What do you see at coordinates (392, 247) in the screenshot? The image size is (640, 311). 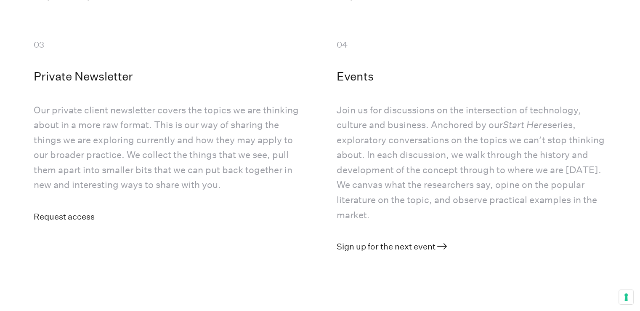 I see `a: Sign up for the next event` at bounding box center [392, 247].